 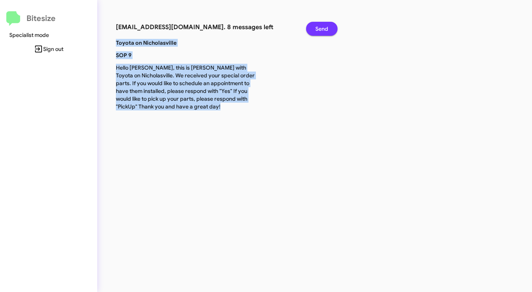 I want to click on a: Bitesize, so click(x=31, y=19).